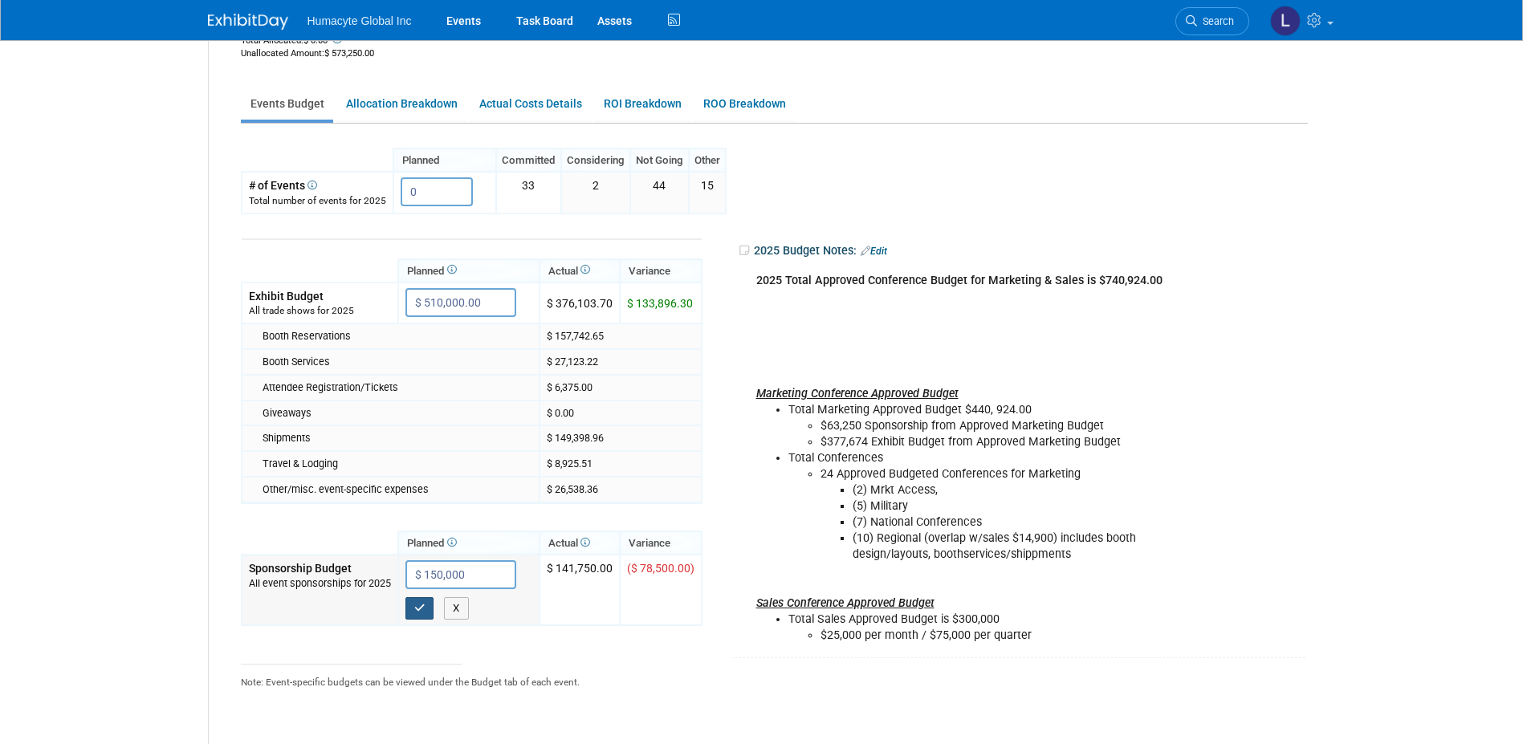 The width and height of the screenshot is (1523, 748). I want to click on li: (5) Military, so click(1015, 507).